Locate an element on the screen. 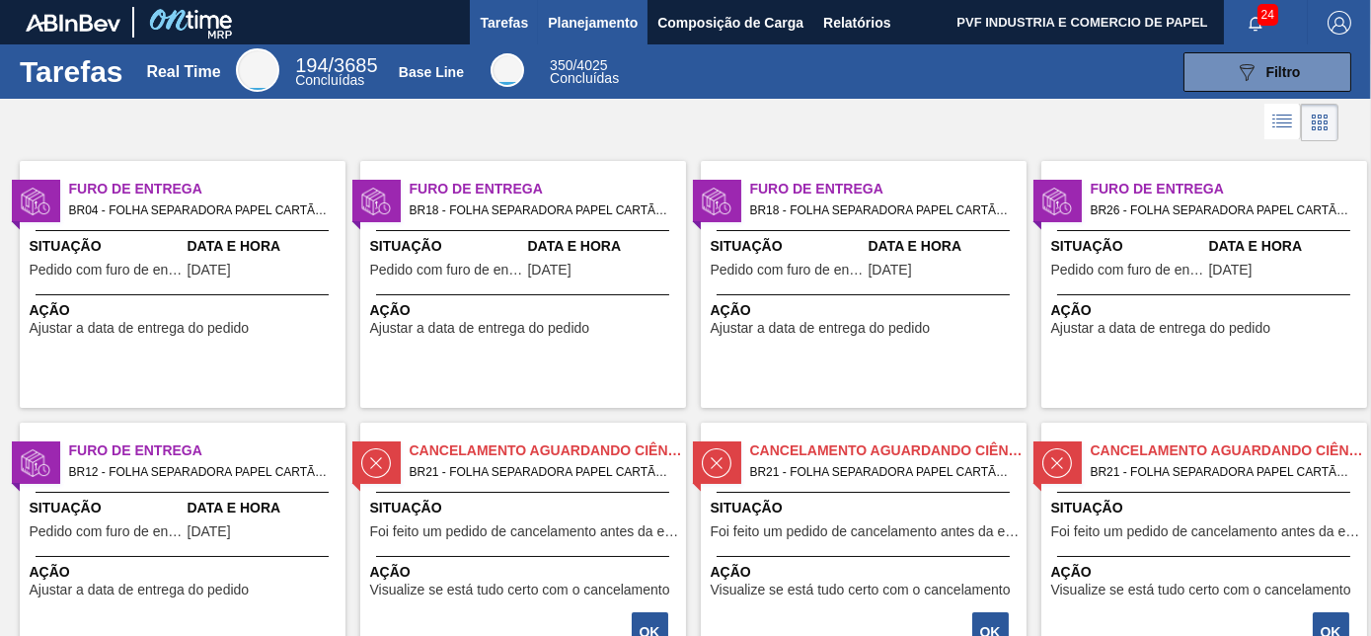 This screenshot has width=1371, height=636. span: / 3685 is located at coordinates (336, 65).